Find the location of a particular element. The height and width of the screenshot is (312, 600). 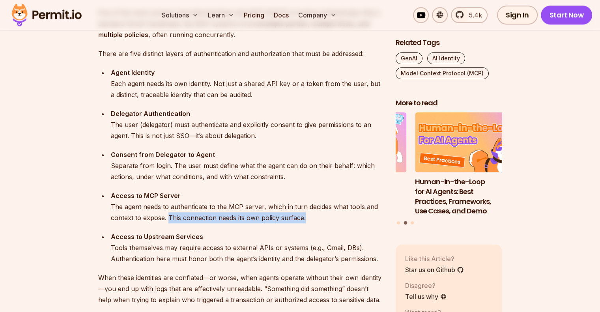

p: When these identities are conflated—or worse, when agents operate without their own identity—you ... is located at coordinates (241, 289).